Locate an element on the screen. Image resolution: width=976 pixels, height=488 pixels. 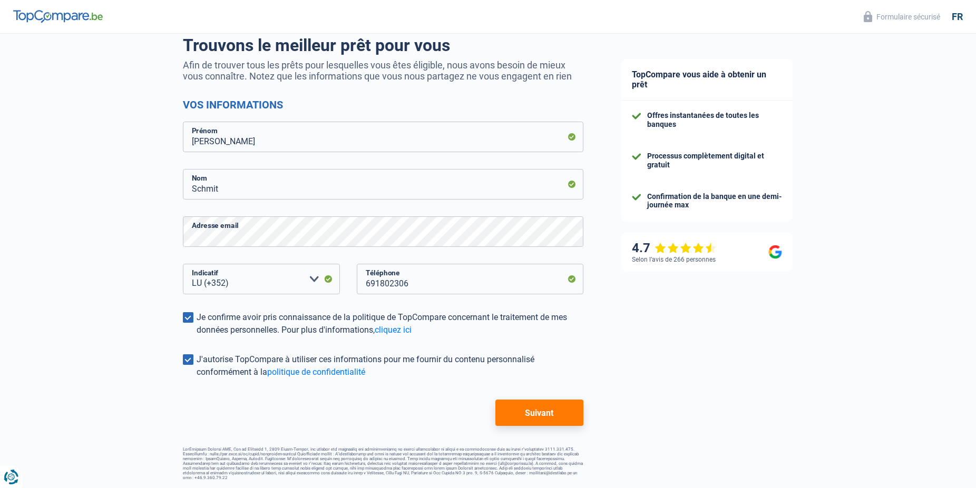
button: Formulaire sécurisé is located at coordinates (901, 16).